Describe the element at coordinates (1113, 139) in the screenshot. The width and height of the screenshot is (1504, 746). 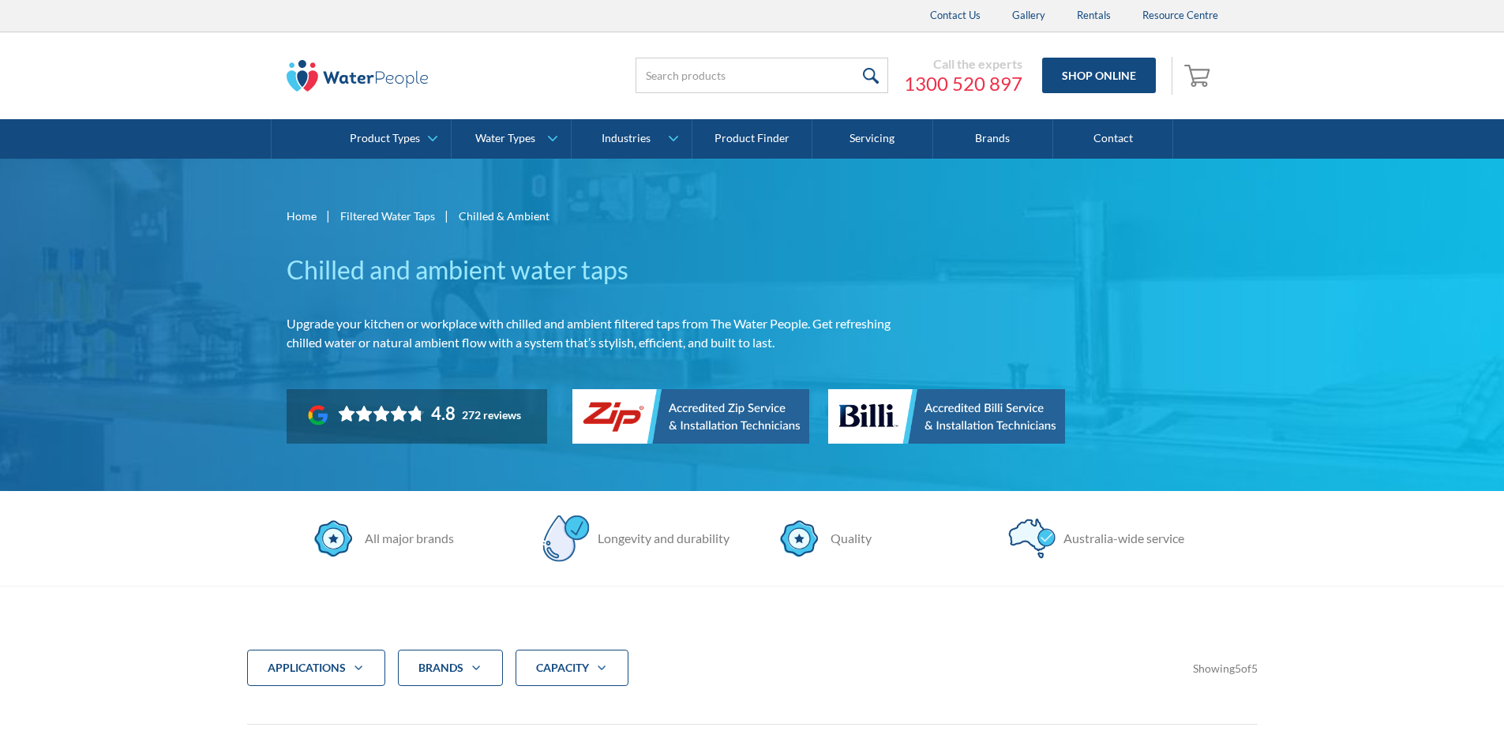
I see `a: Contact` at that location.